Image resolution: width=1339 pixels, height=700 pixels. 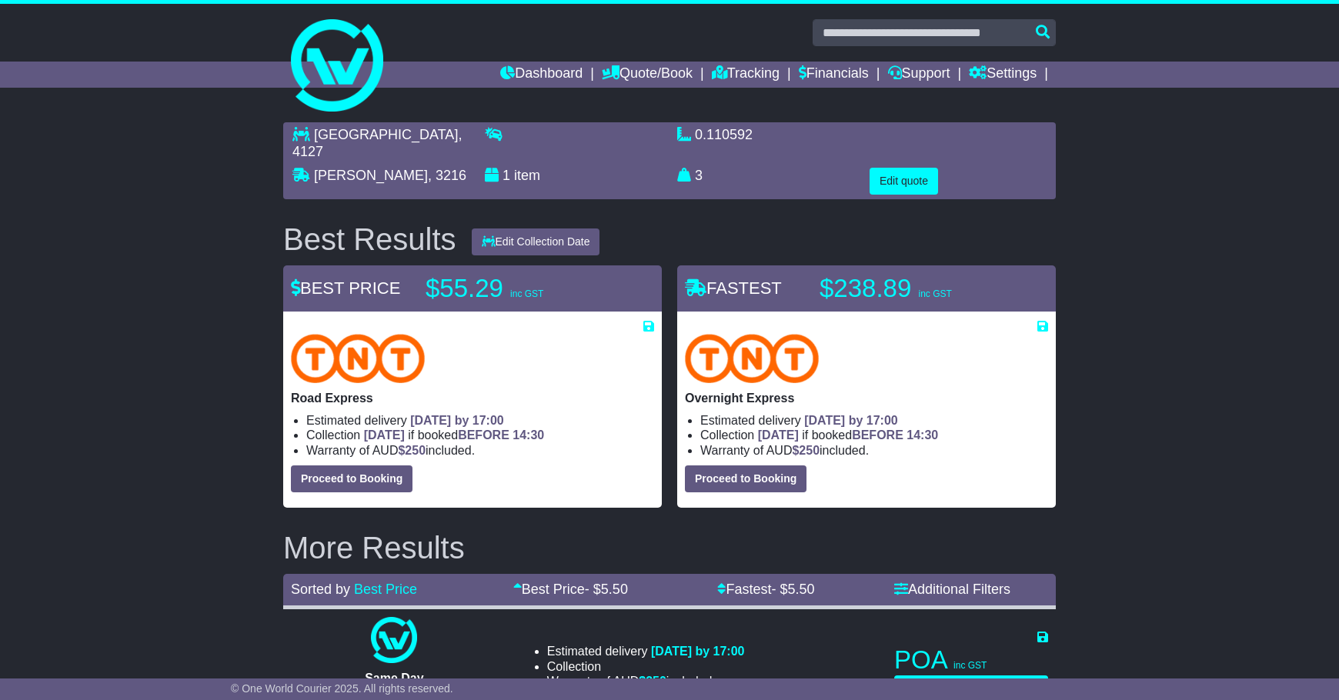 What do you see at coordinates (752, 359) in the screenshot?
I see `img: TNT Domestic: Overnight Express` at bounding box center [752, 359].